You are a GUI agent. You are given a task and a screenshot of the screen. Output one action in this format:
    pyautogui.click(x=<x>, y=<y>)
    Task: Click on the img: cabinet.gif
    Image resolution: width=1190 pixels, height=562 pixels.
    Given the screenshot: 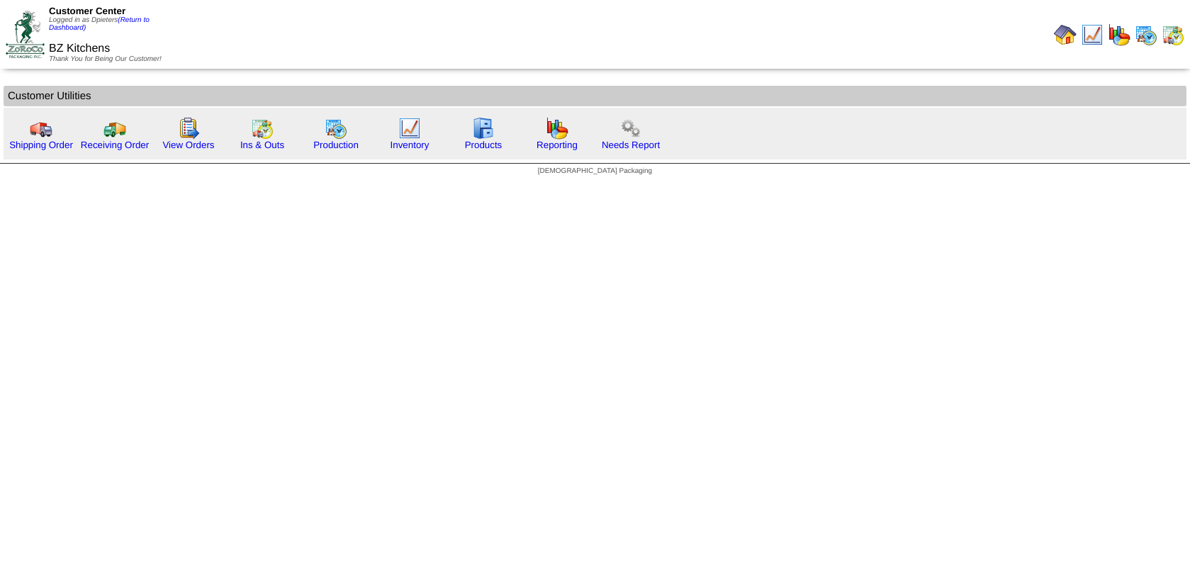 What is the action you would take?
    pyautogui.click(x=483, y=128)
    